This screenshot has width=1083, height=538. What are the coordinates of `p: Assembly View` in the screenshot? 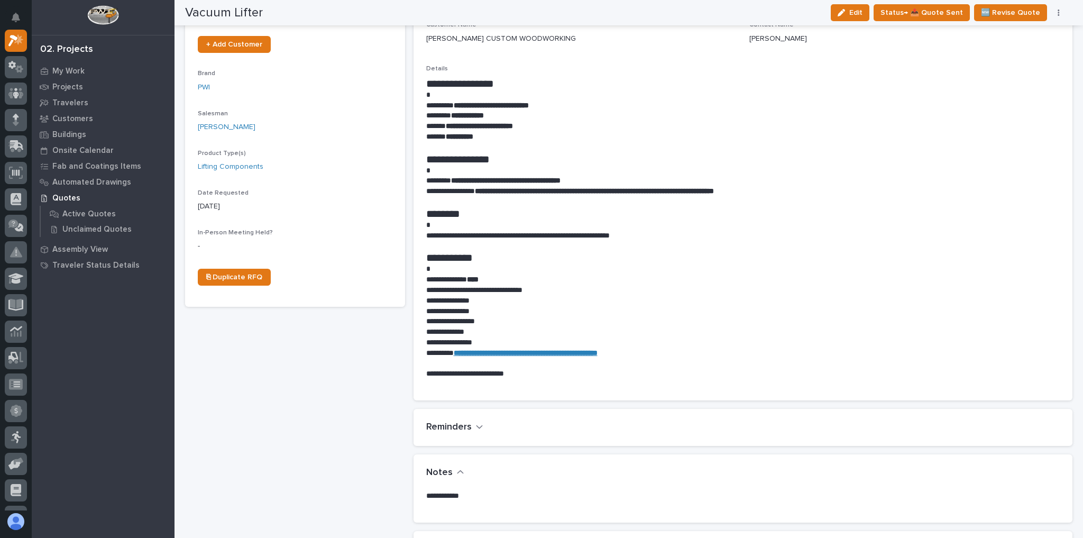 It's located at (80, 250).